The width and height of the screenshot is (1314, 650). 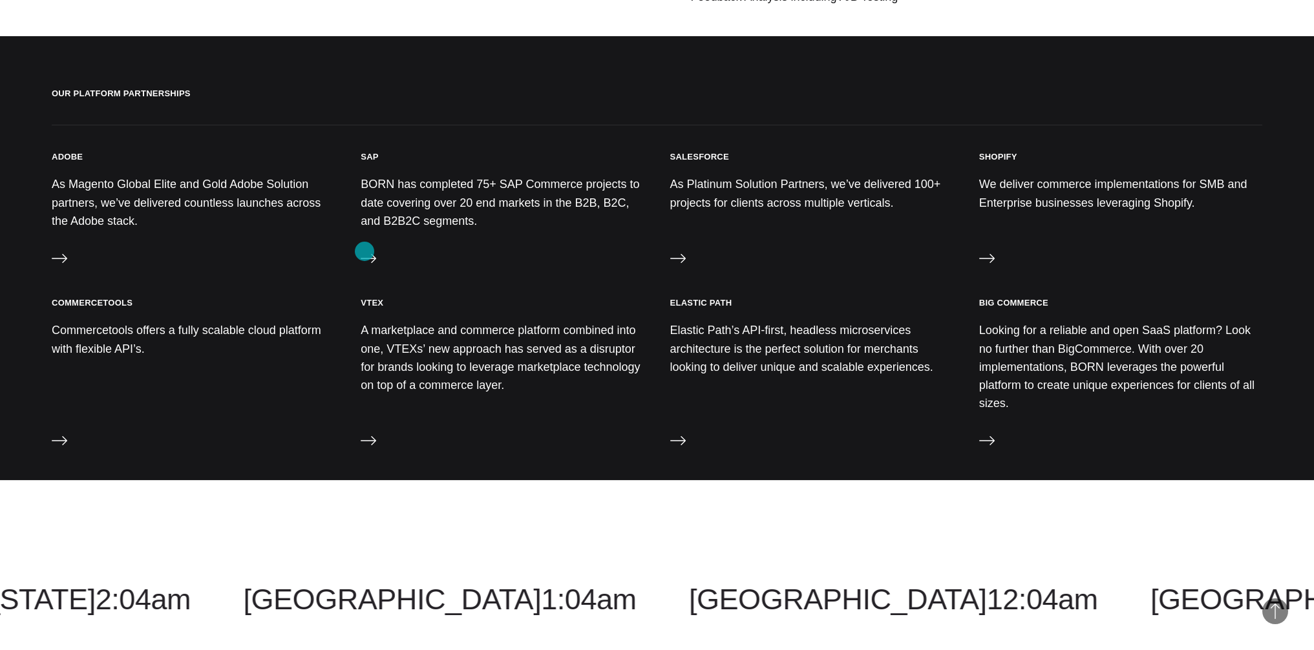 What do you see at coordinates (812, 348) in the screenshot?
I see `p: Elastic Path’s API-first, headless microservices architecture is the perfect solution for merchan...` at bounding box center [812, 348].